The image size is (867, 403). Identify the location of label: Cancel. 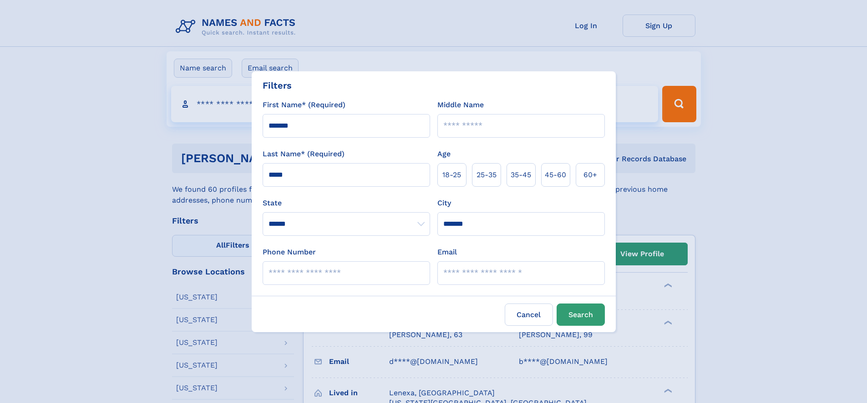
(529, 315).